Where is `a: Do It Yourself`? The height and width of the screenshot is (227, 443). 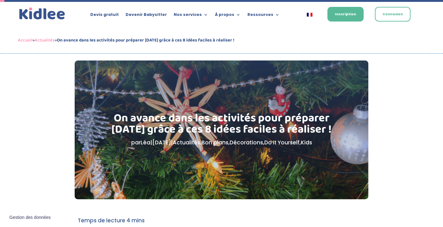 a: Do It Yourself is located at coordinates (282, 143).